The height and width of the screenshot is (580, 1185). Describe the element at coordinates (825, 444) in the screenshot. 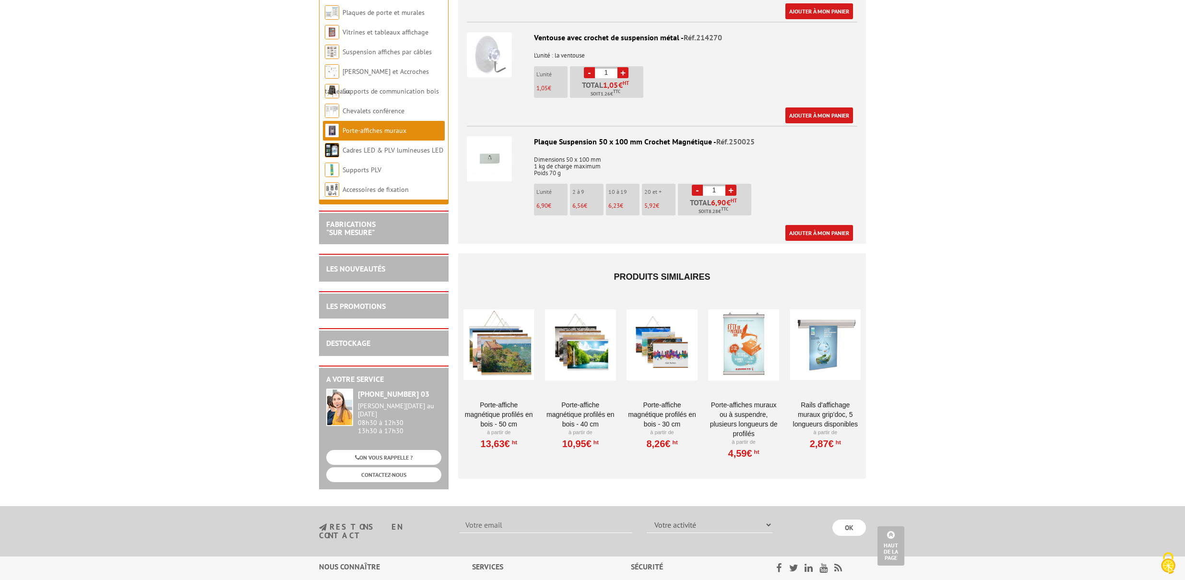

I see `a: 2,87€HT` at that location.